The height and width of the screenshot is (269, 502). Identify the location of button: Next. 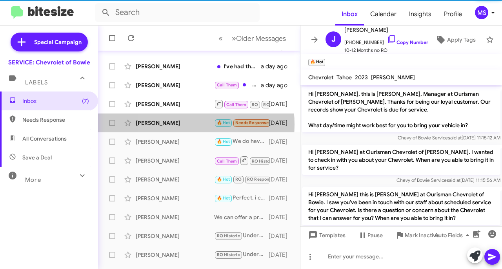
(259, 38).